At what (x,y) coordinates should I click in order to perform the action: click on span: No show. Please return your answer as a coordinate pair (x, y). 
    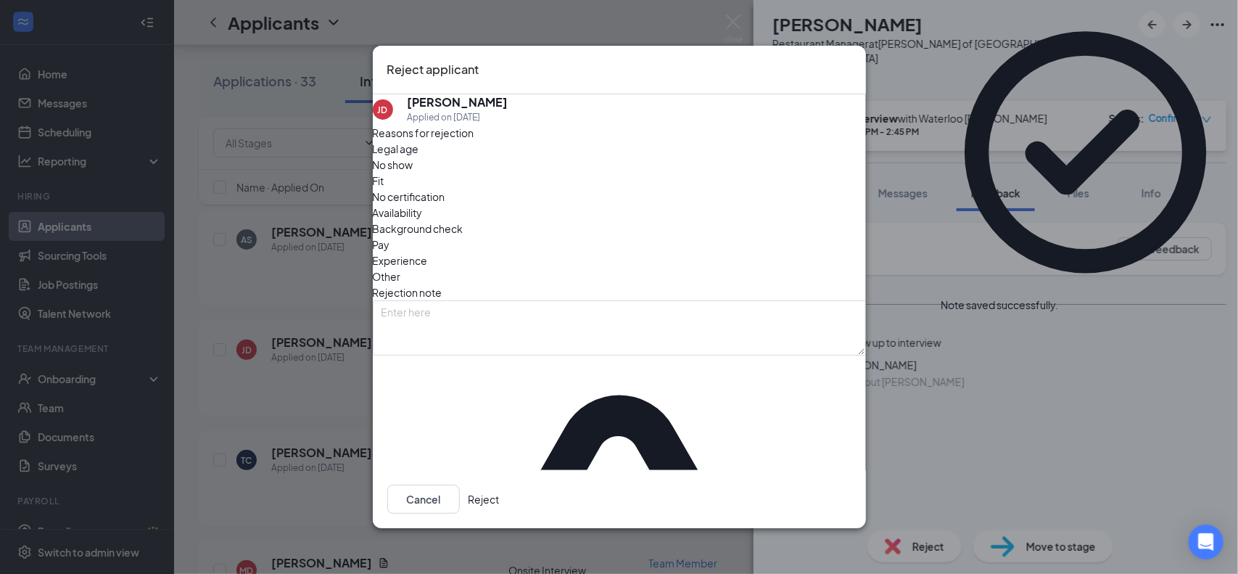
    Looking at the image, I should click on (393, 165).